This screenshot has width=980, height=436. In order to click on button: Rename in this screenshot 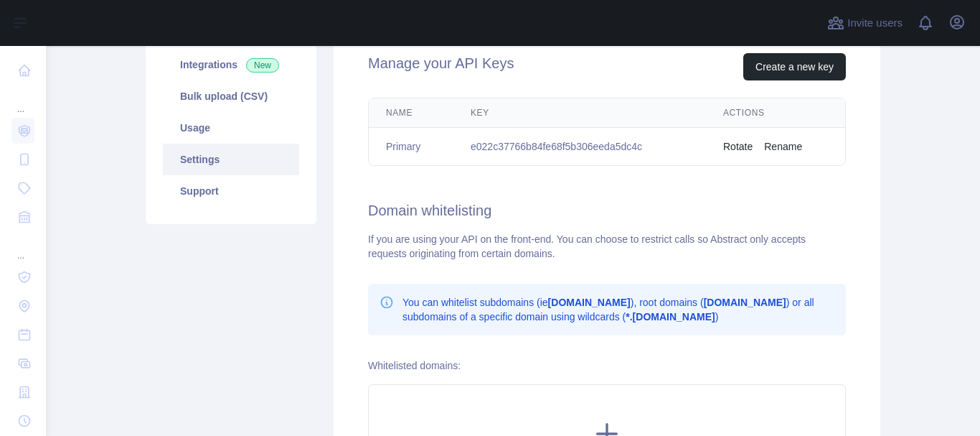, I will do `click(783, 146)`.